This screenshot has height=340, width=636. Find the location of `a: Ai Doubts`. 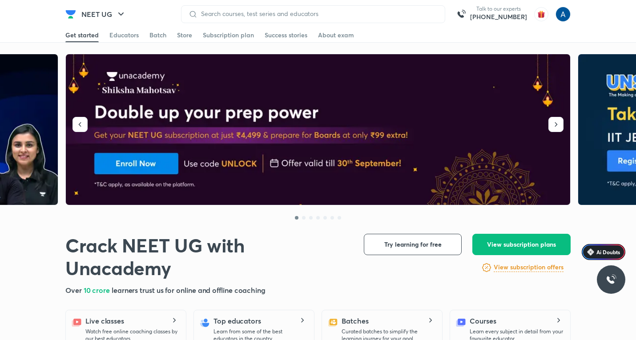

a: Ai Doubts is located at coordinates (604, 252).